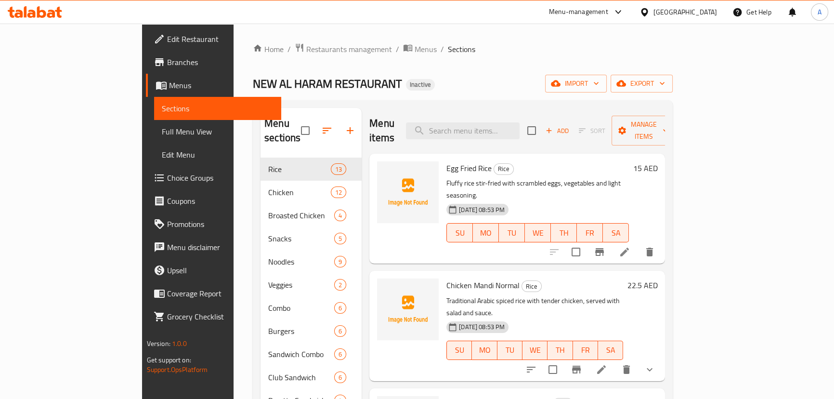 This screenshot has width=834, height=399. Describe the element at coordinates (382, 131) in the screenshot. I see `h2: Menu items` at that location.